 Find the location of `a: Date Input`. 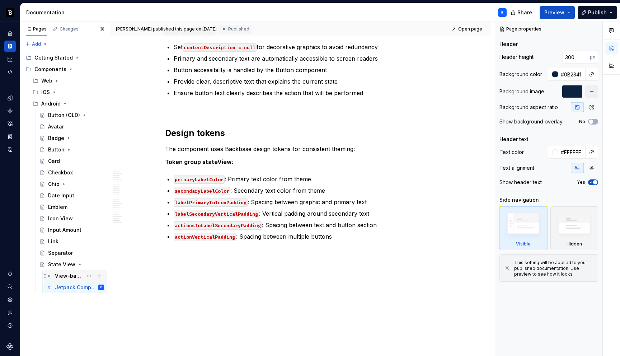

a: Date Input is located at coordinates (72, 196).